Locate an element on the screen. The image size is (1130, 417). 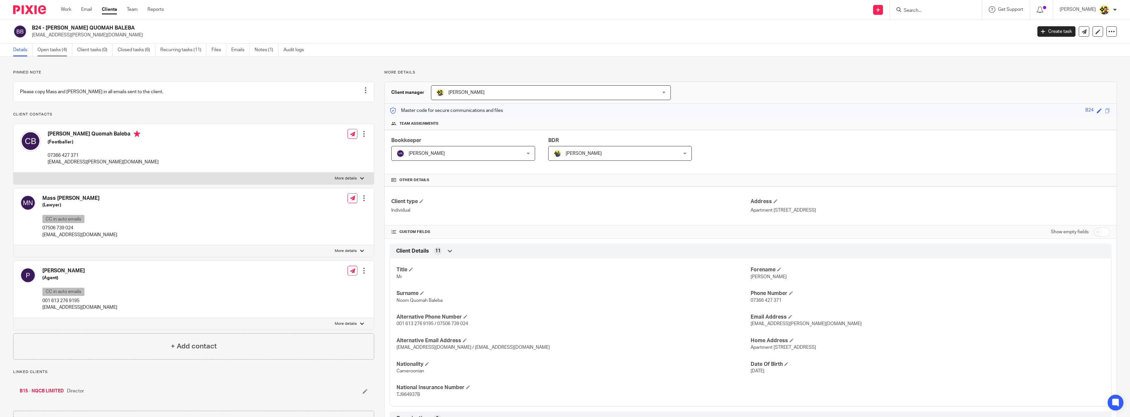
a: Team is located at coordinates (132, 10).